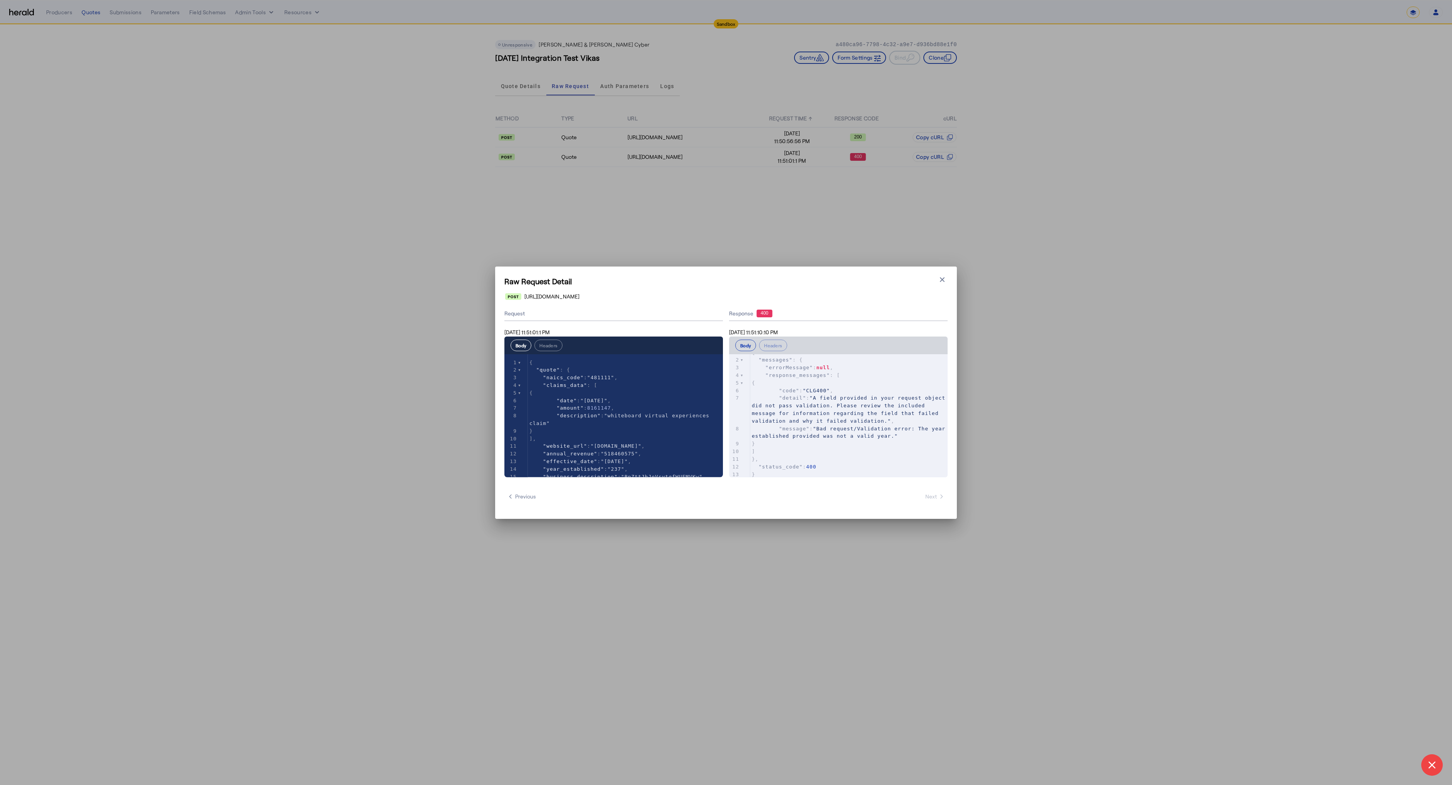 The image size is (1452, 785). What do you see at coordinates (567, 400) in the screenshot?
I see `span: "date"` at bounding box center [567, 400].